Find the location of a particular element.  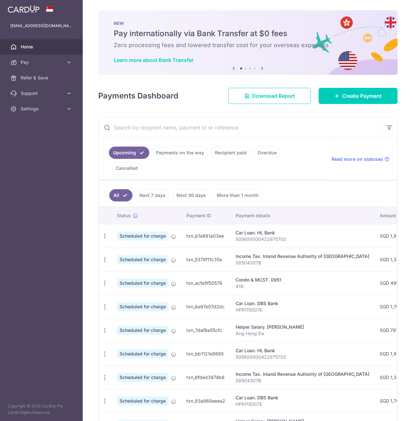

a: Next 7 days is located at coordinates (152, 195).